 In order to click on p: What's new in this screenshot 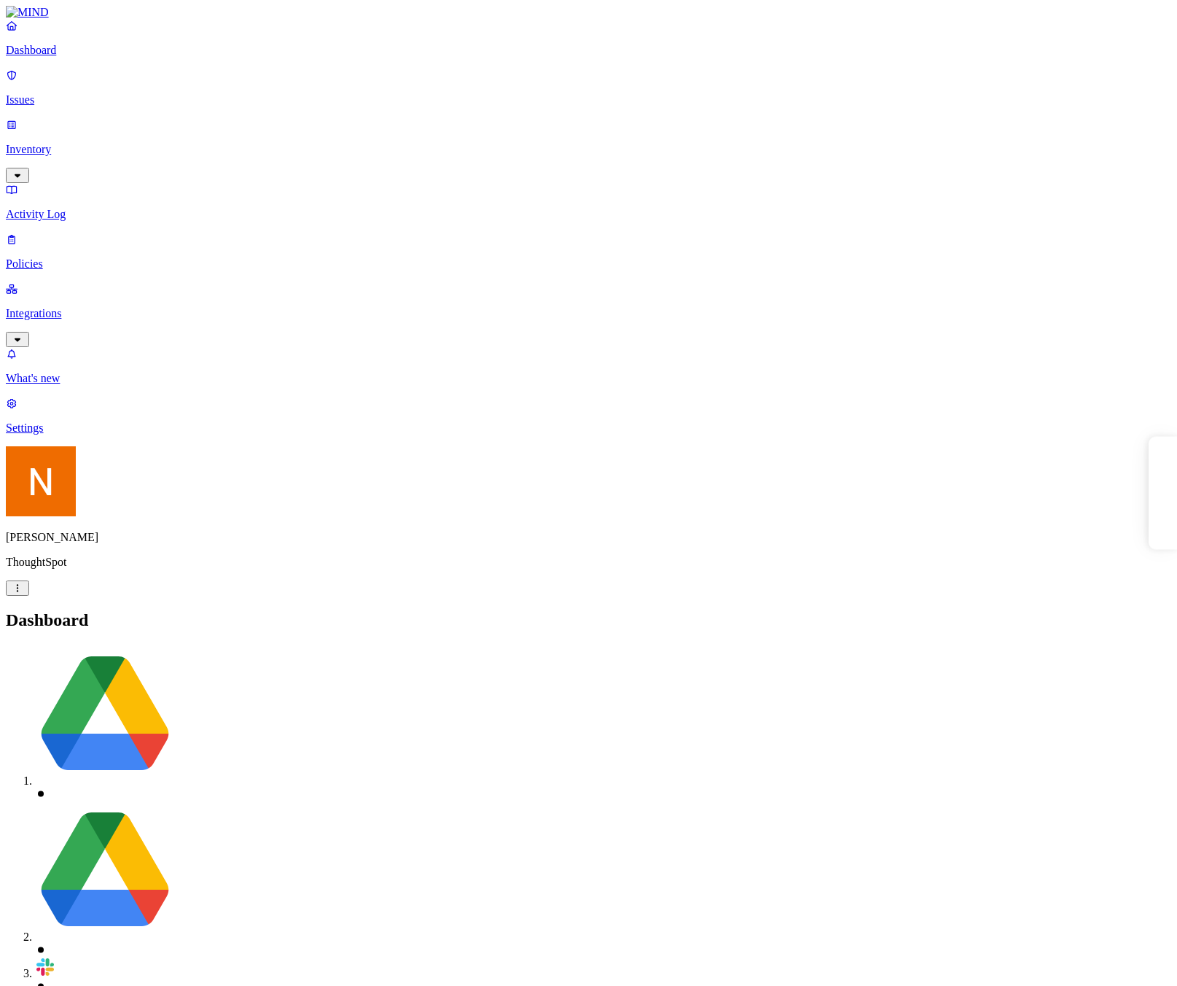, I will do `click(588, 378)`.